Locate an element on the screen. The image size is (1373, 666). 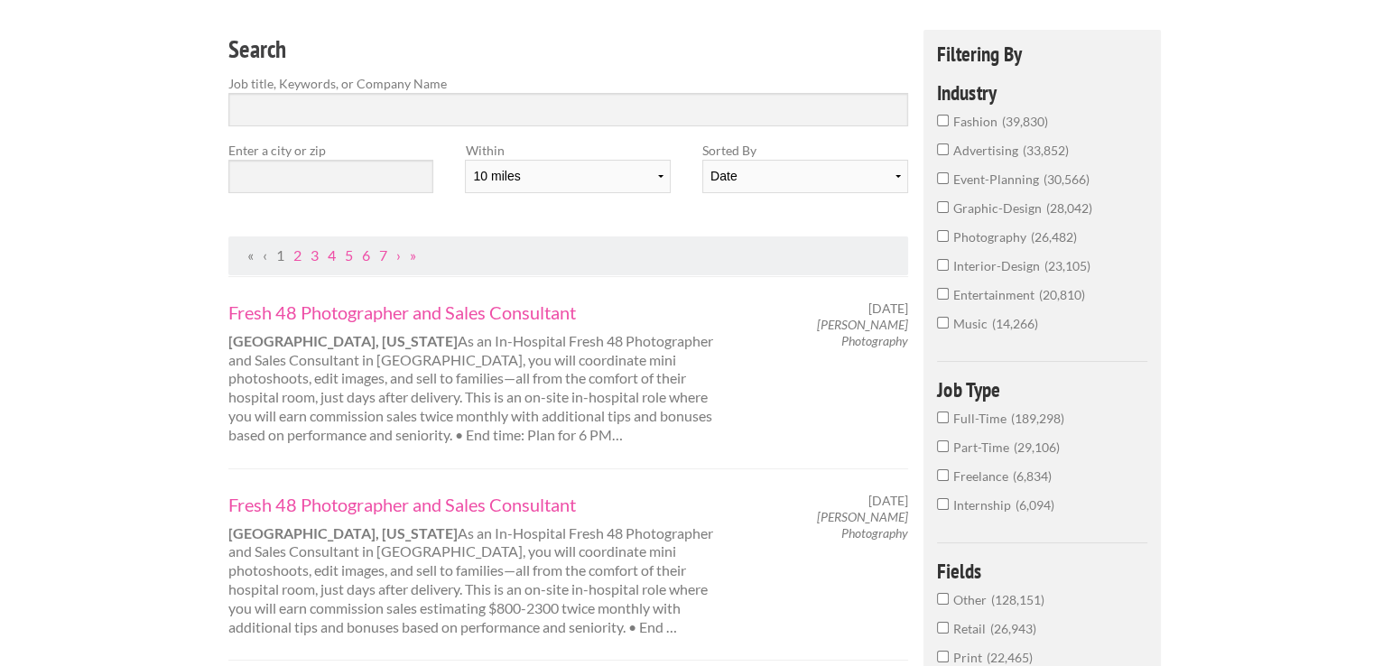
span: photography is located at coordinates (992, 236).